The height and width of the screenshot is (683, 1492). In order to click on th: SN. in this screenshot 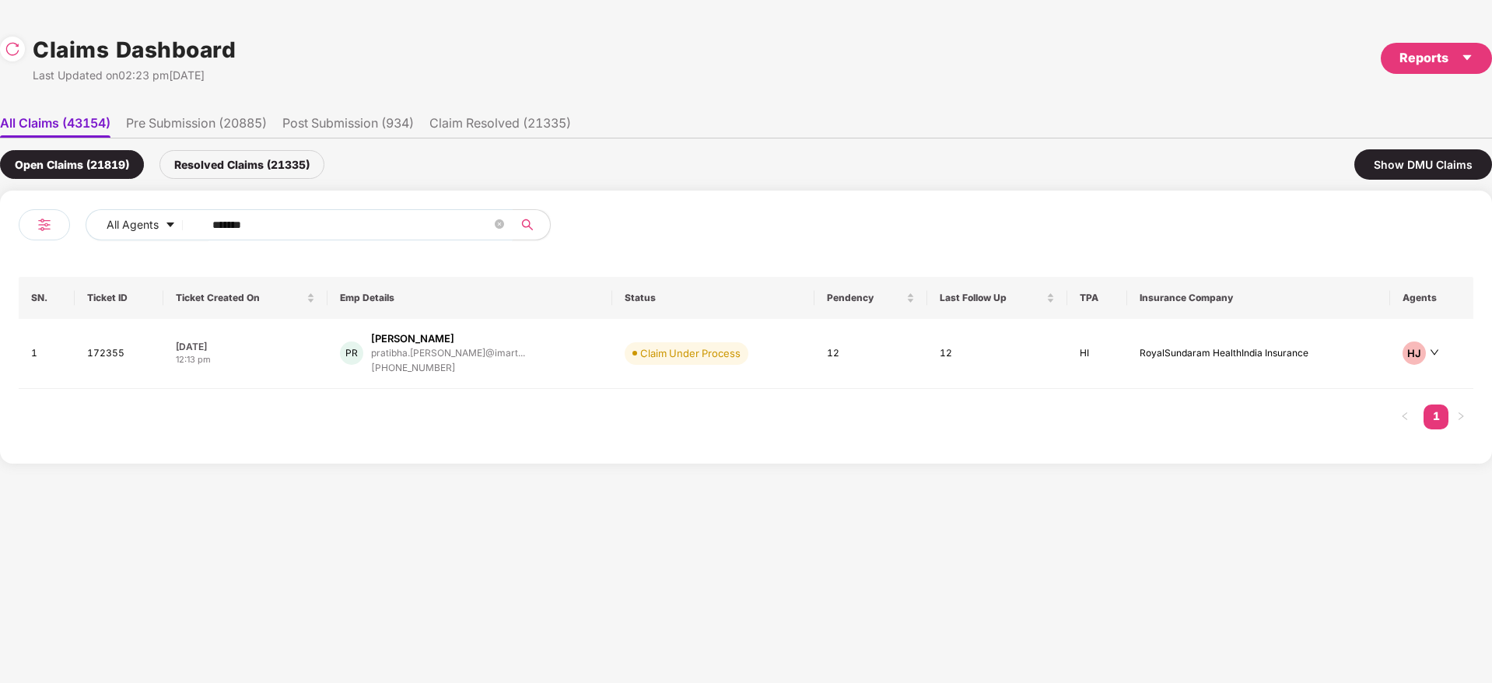, I will do `click(47, 298)`.